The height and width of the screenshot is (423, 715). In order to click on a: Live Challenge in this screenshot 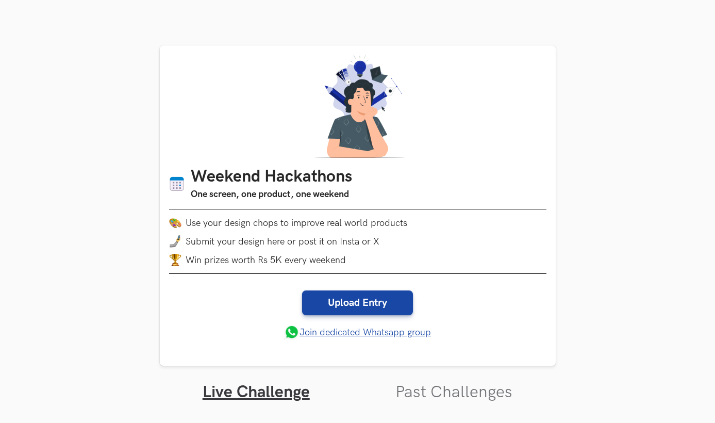, I will do `click(256, 392)`.